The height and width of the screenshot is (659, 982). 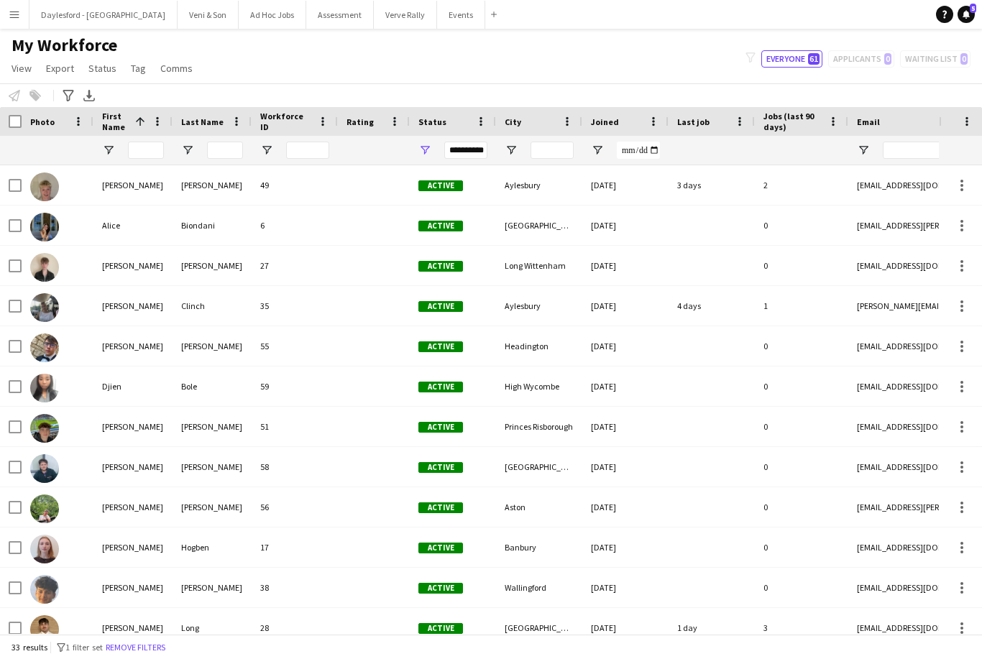 I want to click on div: Headington, so click(x=539, y=346).